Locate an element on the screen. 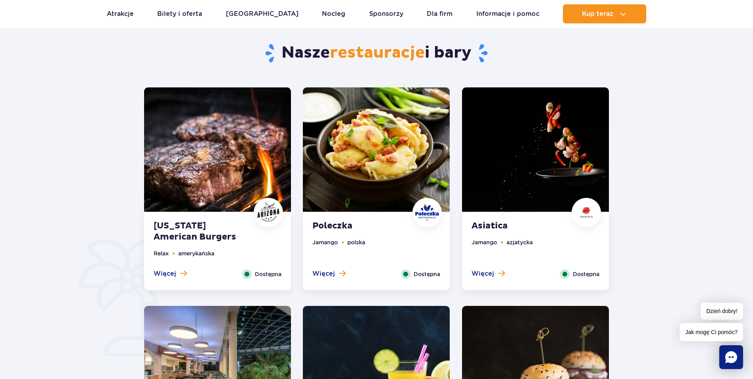 The width and height of the screenshot is (753, 379). div: Chat is located at coordinates (731, 357).